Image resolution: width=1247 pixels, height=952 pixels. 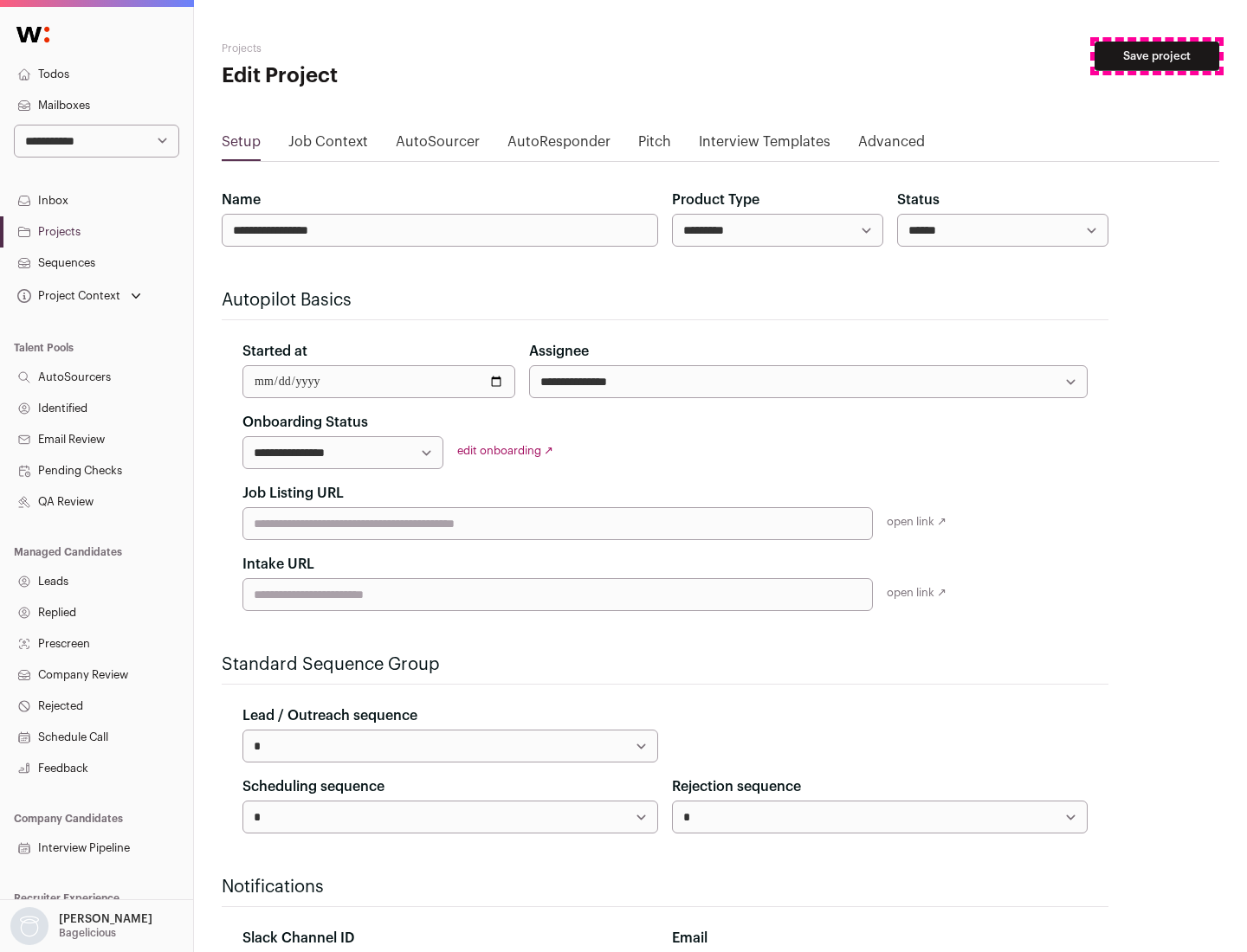 I want to click on label: Assignee, so click(x=558, y=351).